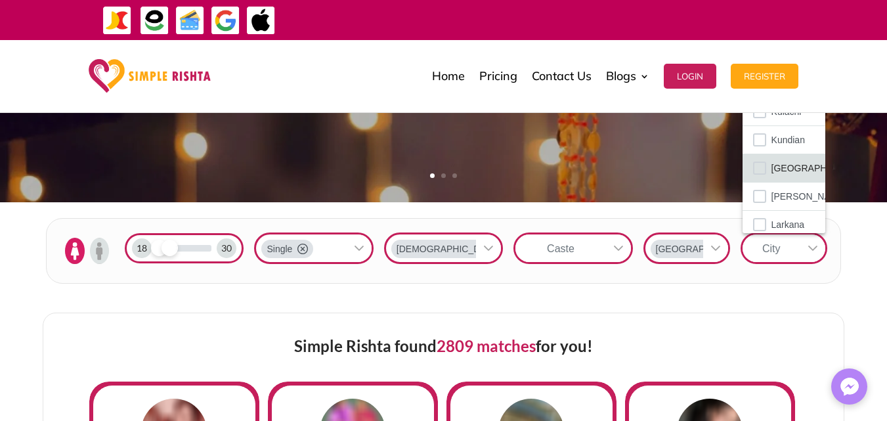  I want to click on a: 1, so click(432, 175).